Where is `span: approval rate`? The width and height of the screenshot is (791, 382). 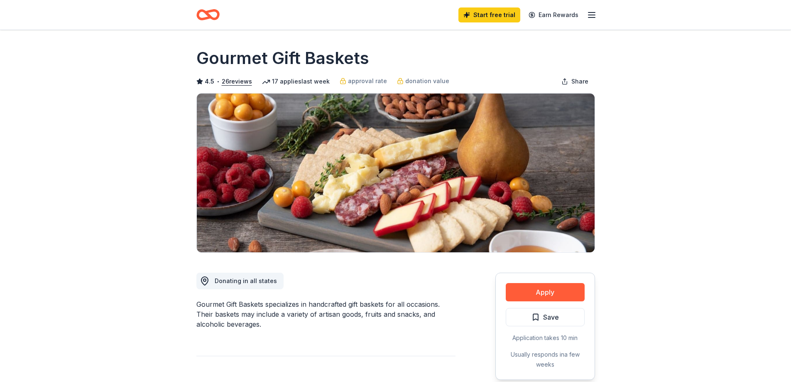
span: approval rate is located at coordinates (368, 81).